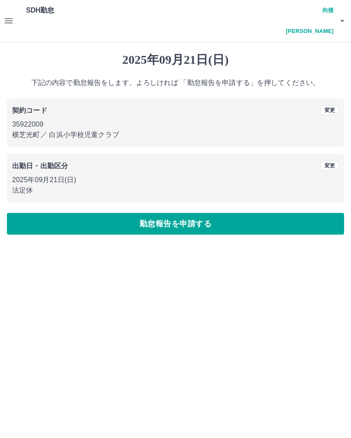  I want to click on p: 35922009, so click(176, 124).